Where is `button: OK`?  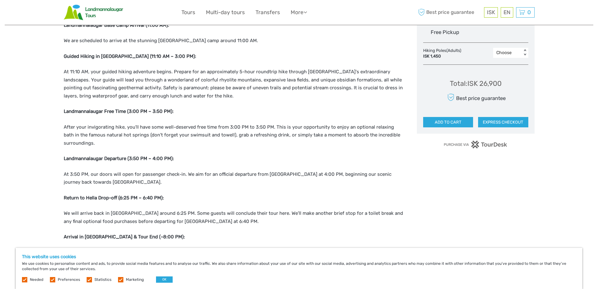 button: OK is located at coordinates (164, 279).